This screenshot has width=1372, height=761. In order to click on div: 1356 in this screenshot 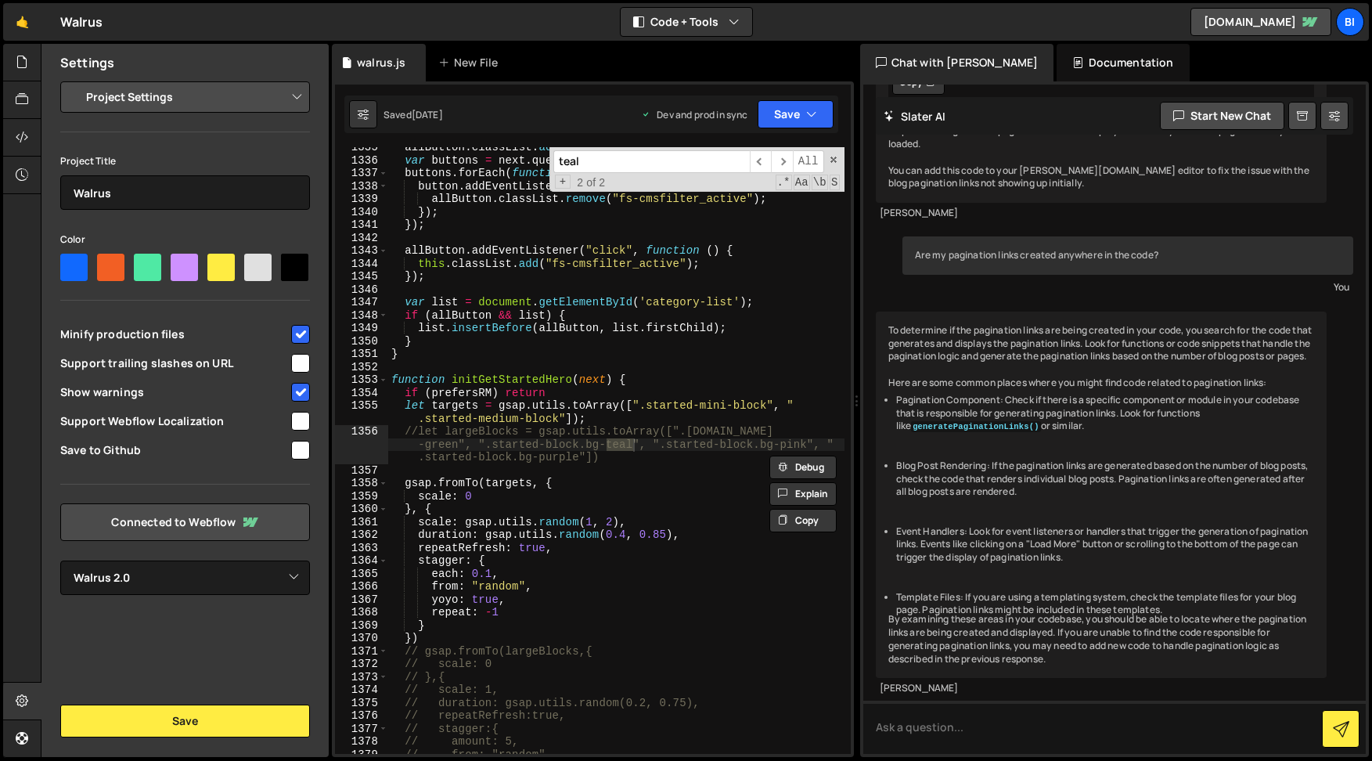, I will do `click(361, 444)`.